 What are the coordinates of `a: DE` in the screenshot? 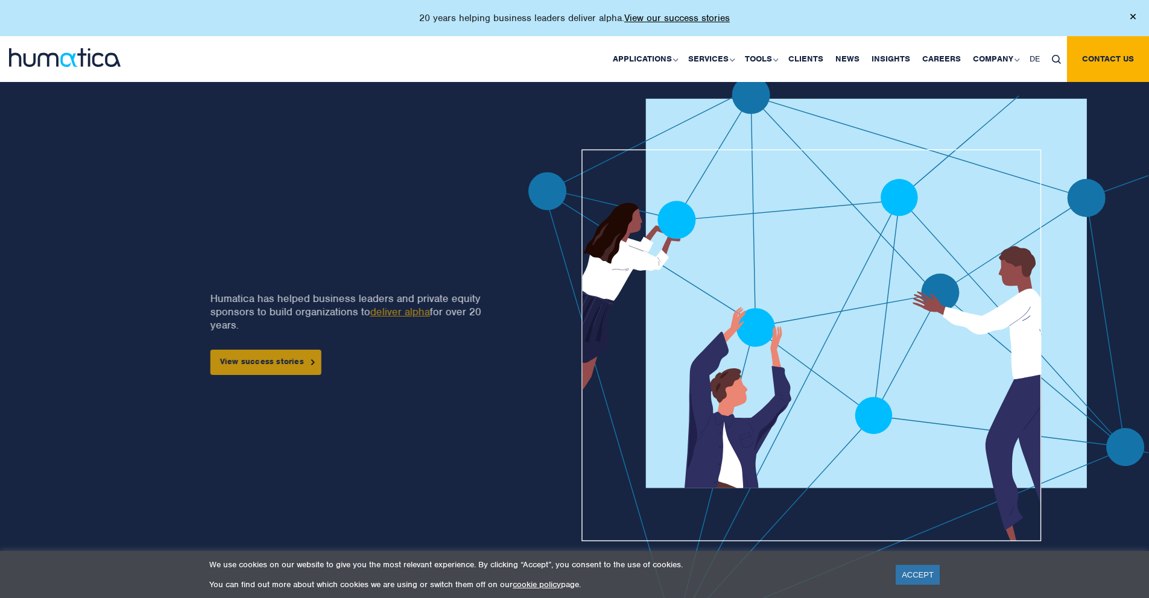 It's located at (1034, 59).